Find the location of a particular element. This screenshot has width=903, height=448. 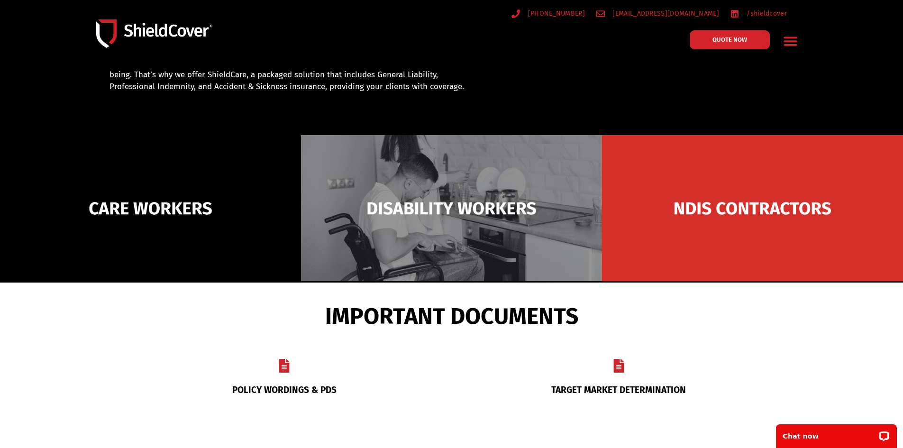

span: /shieldcover is located at coordinates (765, 13).